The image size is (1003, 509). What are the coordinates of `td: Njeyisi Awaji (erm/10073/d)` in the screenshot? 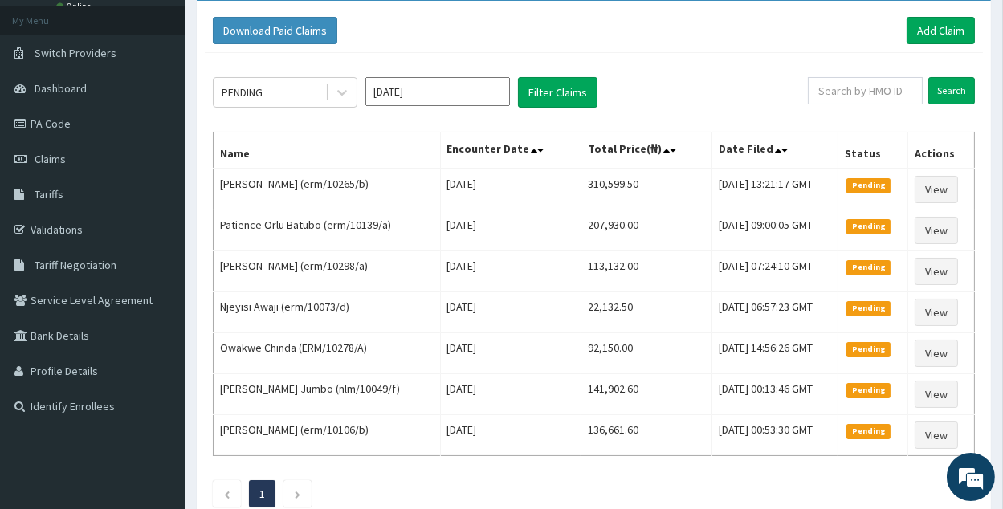 It's located at (327, 312).